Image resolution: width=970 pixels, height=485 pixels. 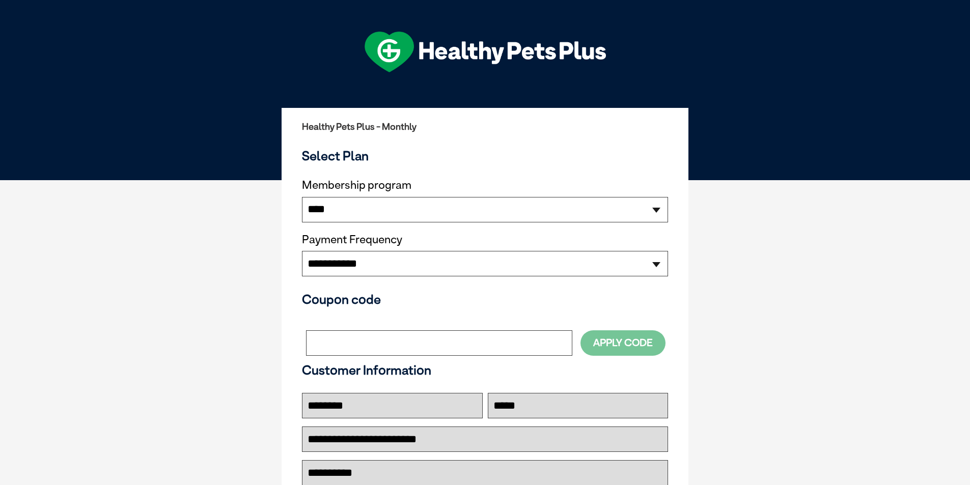 What do you see at coordinates (485, 156) in the screenshot?
I see `h3: Select Plan` at bounding box center [485, 156].